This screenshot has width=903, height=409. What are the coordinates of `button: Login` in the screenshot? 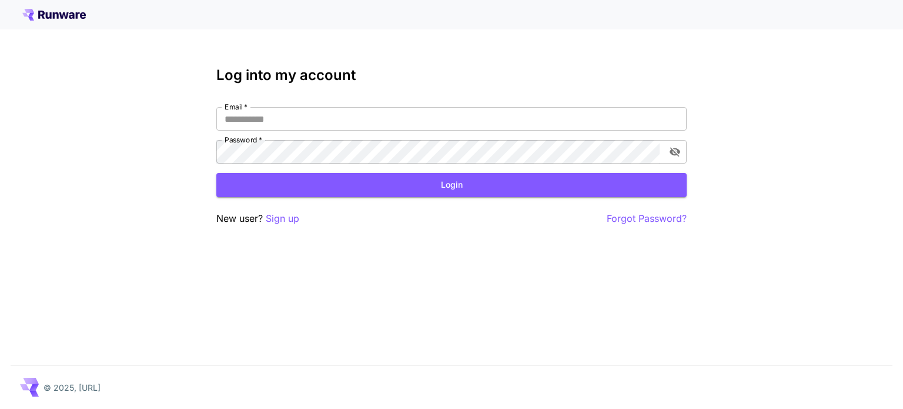 It's located at (452, 185).